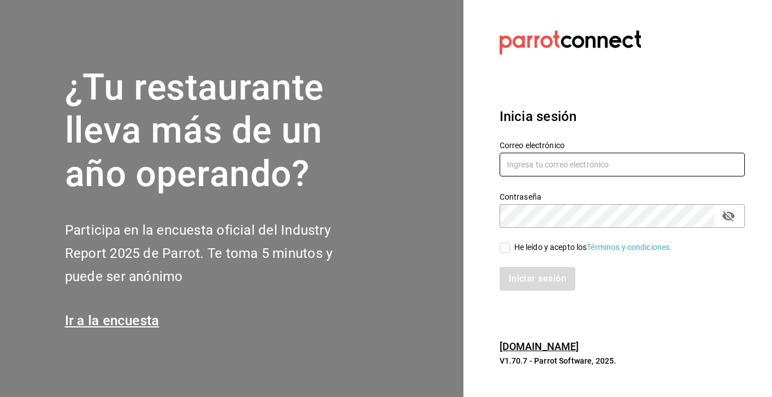  Describe the element at coordinates (218, 131) in the screenshot. I see `h1: ¿Tu restaurante lleva más de un año operando?` at that location.